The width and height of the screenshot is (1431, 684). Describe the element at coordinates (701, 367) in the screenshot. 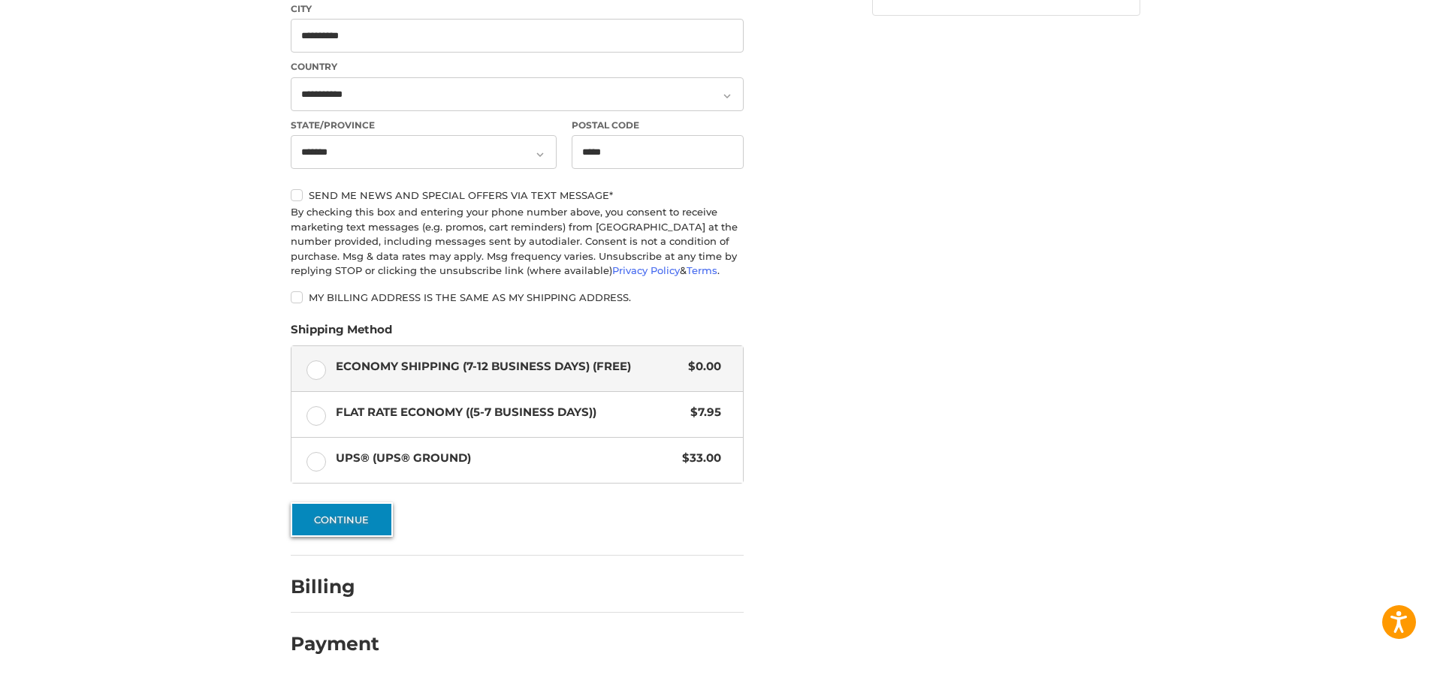

I see `span: $0.00` at that location.